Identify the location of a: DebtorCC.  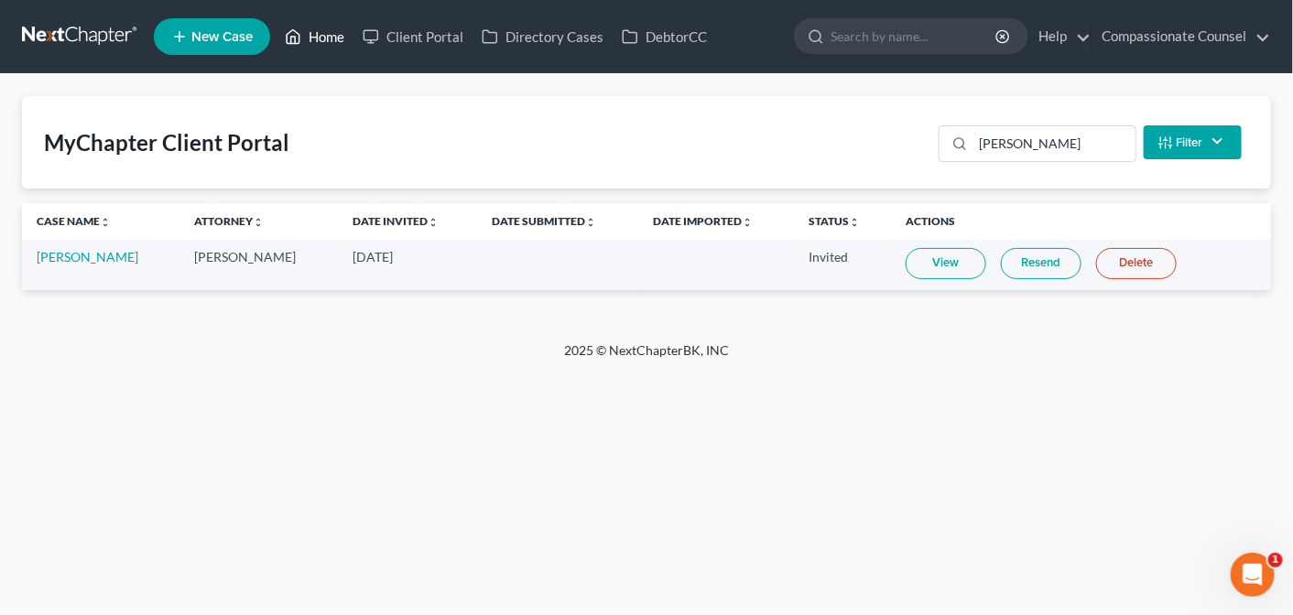
(664, 37).